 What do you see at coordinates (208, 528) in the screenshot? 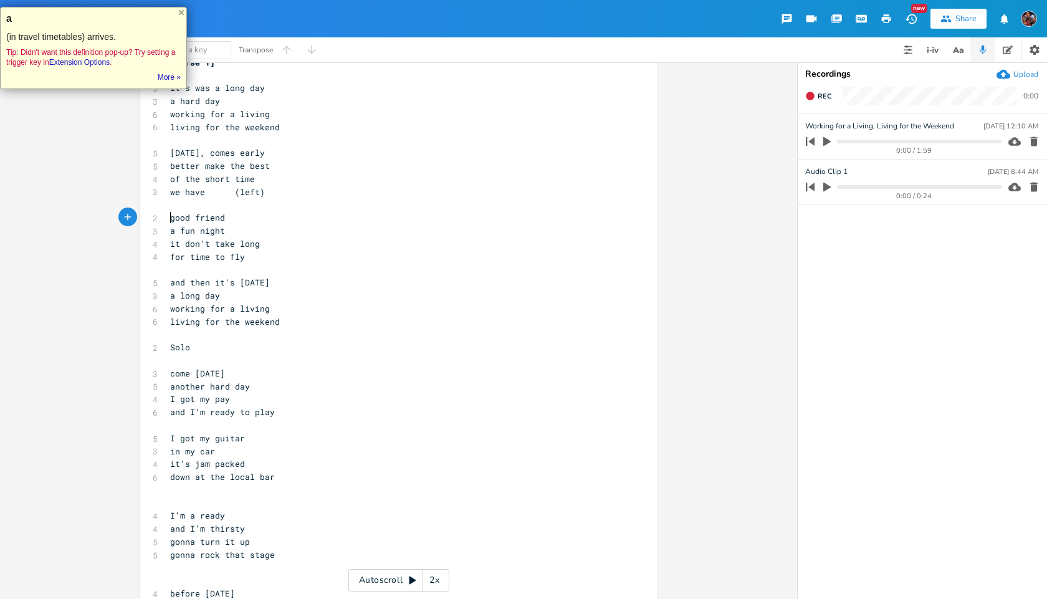
I see `span: and I'm thirsty` at bounding box center [208, 528].